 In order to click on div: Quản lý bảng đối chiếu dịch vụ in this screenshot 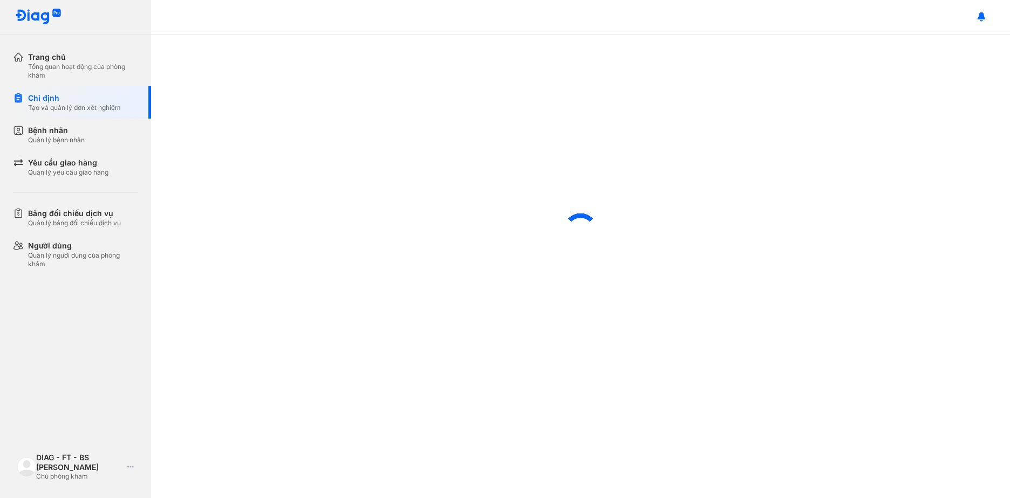, I will do `click(74, 223)`.